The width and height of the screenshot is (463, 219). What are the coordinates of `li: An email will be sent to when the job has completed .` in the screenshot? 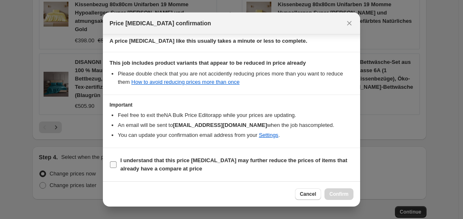 It's located at (236, 125).